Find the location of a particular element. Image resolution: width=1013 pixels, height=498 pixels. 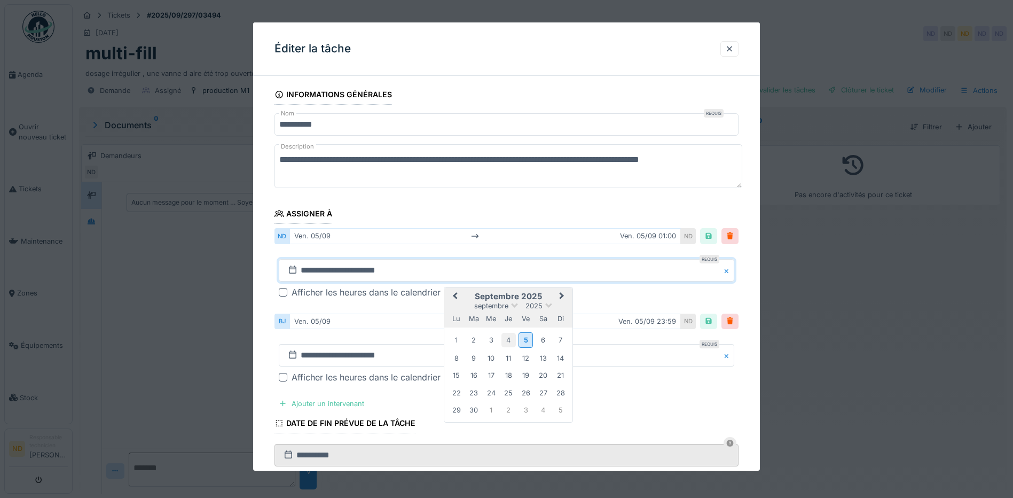

div: dimanche is located at coordinates (560, 318).